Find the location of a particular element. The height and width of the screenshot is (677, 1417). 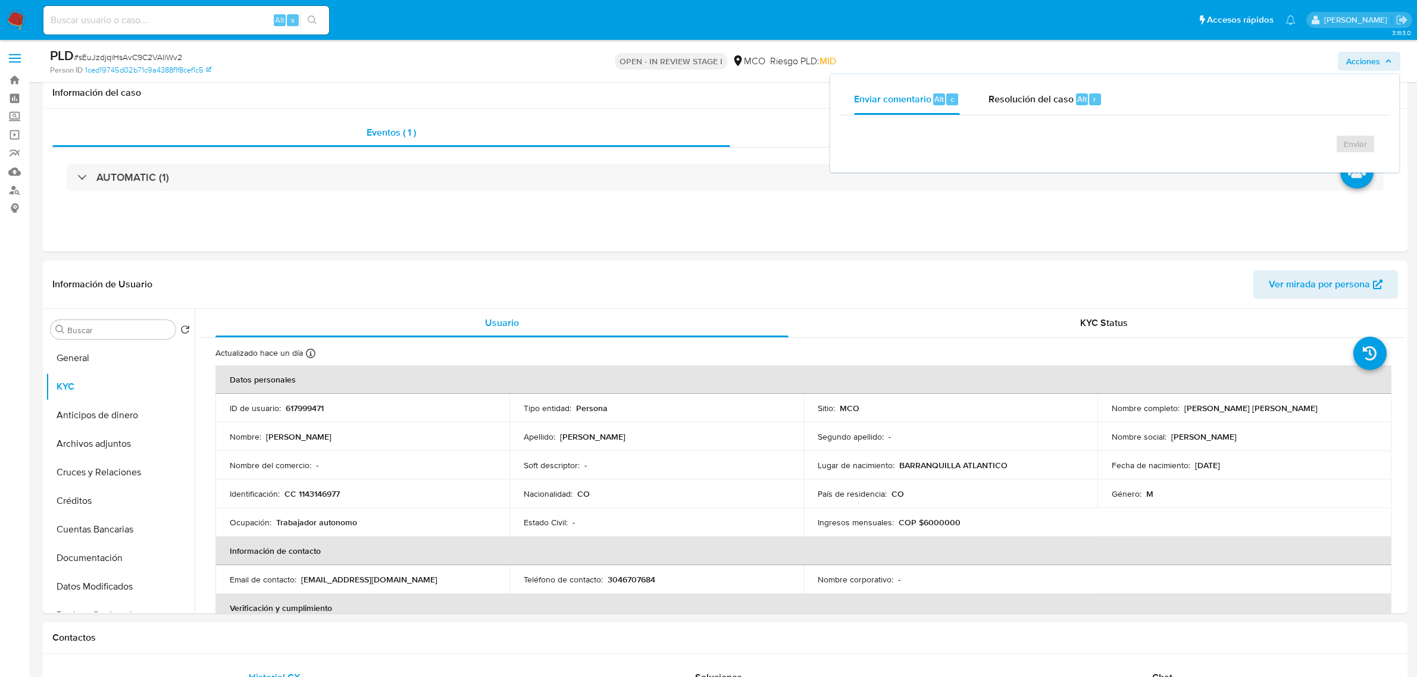

p: Email de contacto : is located at coordinates (263, 580).